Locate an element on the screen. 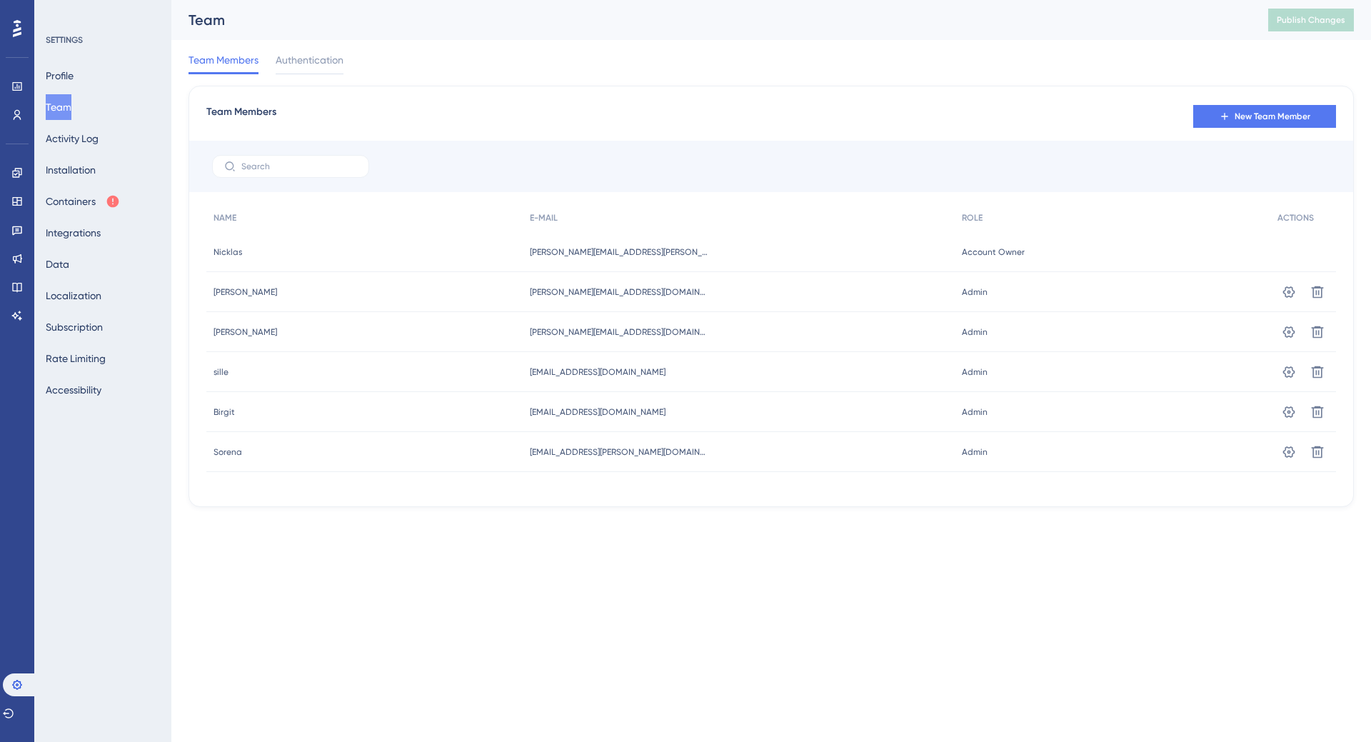 This screenshot has width=1371, height=742. input: Search is located at coordinates (299, 166).